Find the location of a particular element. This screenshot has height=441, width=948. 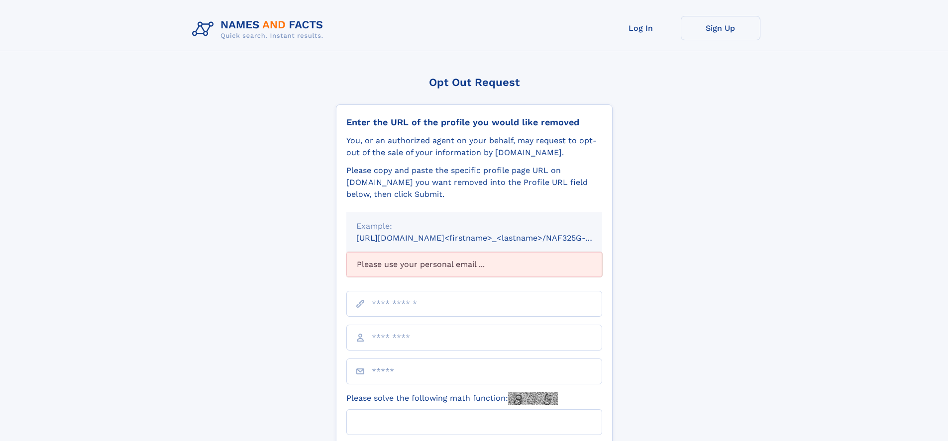

a: Sign Up is located at coordinates (721, 28).